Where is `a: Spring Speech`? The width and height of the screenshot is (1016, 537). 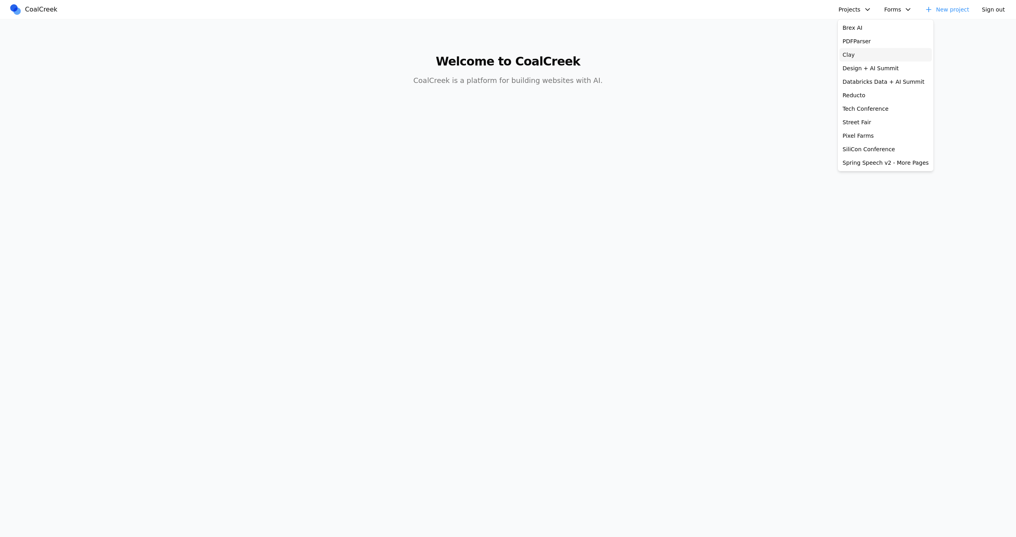
a: Spring Speech is located at coordinates (886, 176).